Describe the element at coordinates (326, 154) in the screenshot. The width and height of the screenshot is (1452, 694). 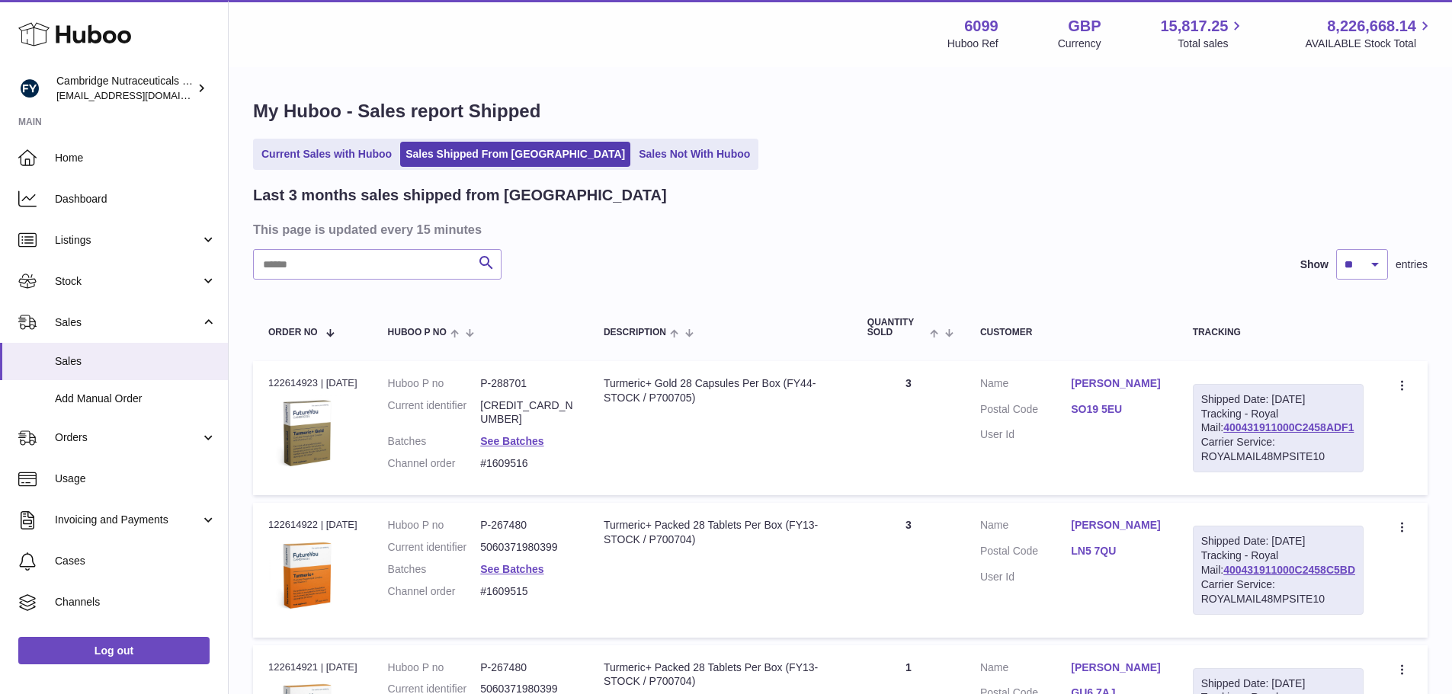
I see `a: Current Sales with Huboo` at that location.